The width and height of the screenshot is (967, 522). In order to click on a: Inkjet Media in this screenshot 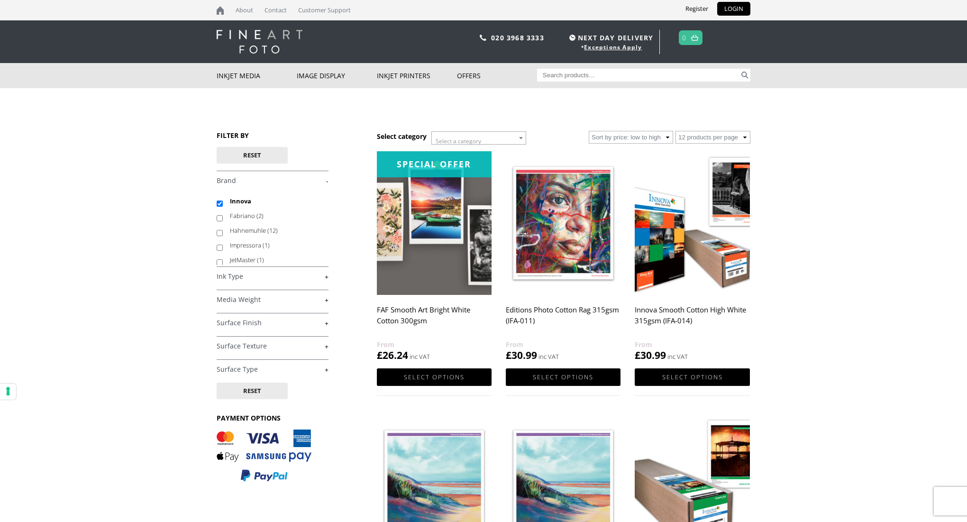, I will do `click(256, 75)`.